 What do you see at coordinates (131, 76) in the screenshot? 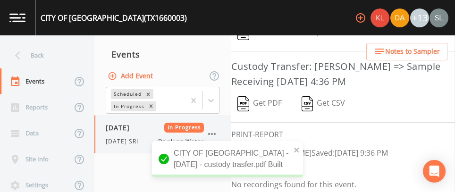
I see `button: Add Event` at bounding box center [131, 76].